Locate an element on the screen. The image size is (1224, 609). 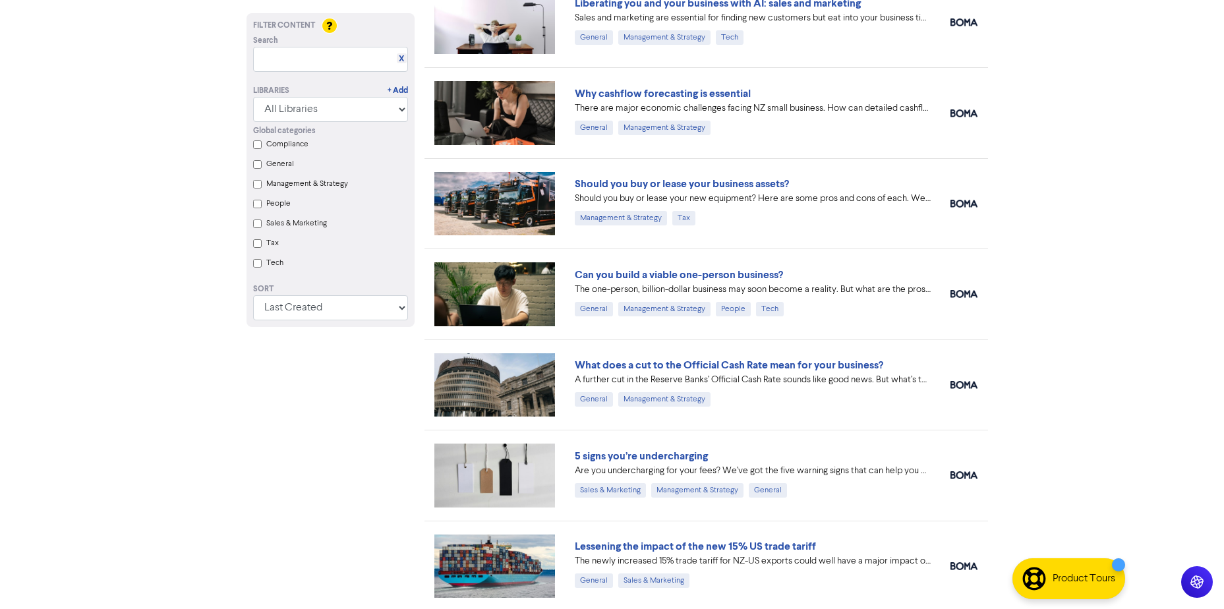
span: Search is located at coordinates (266, 41).